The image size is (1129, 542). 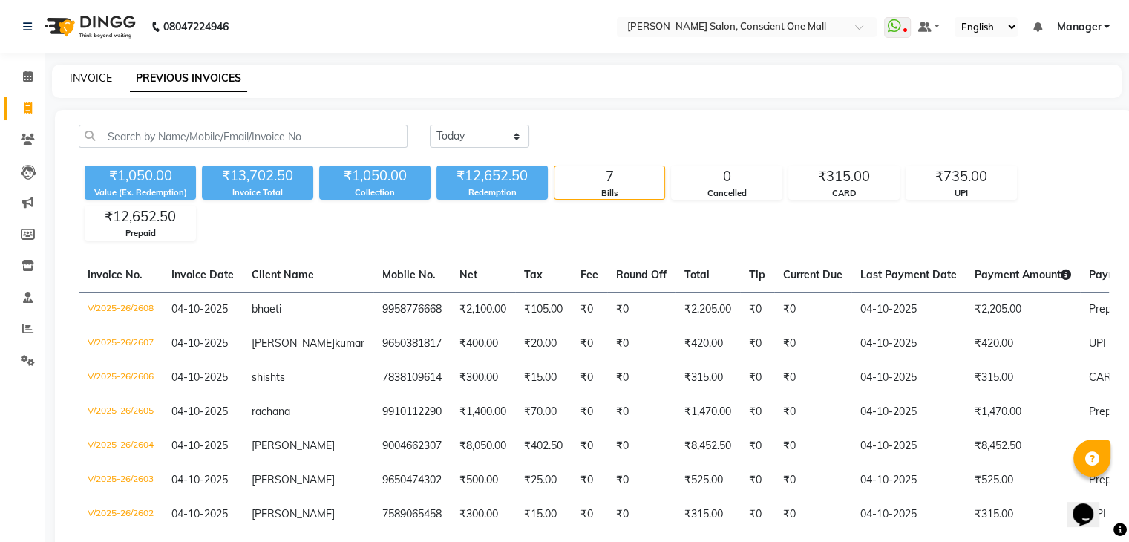 I want to click on img: logo, so click(x=88, y=27).